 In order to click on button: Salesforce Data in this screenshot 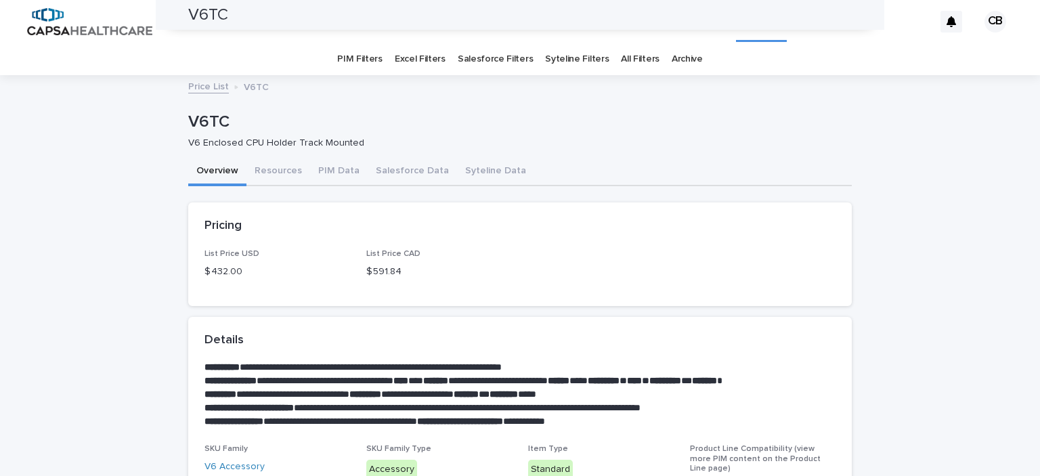, I will do `click(412, 172)`.